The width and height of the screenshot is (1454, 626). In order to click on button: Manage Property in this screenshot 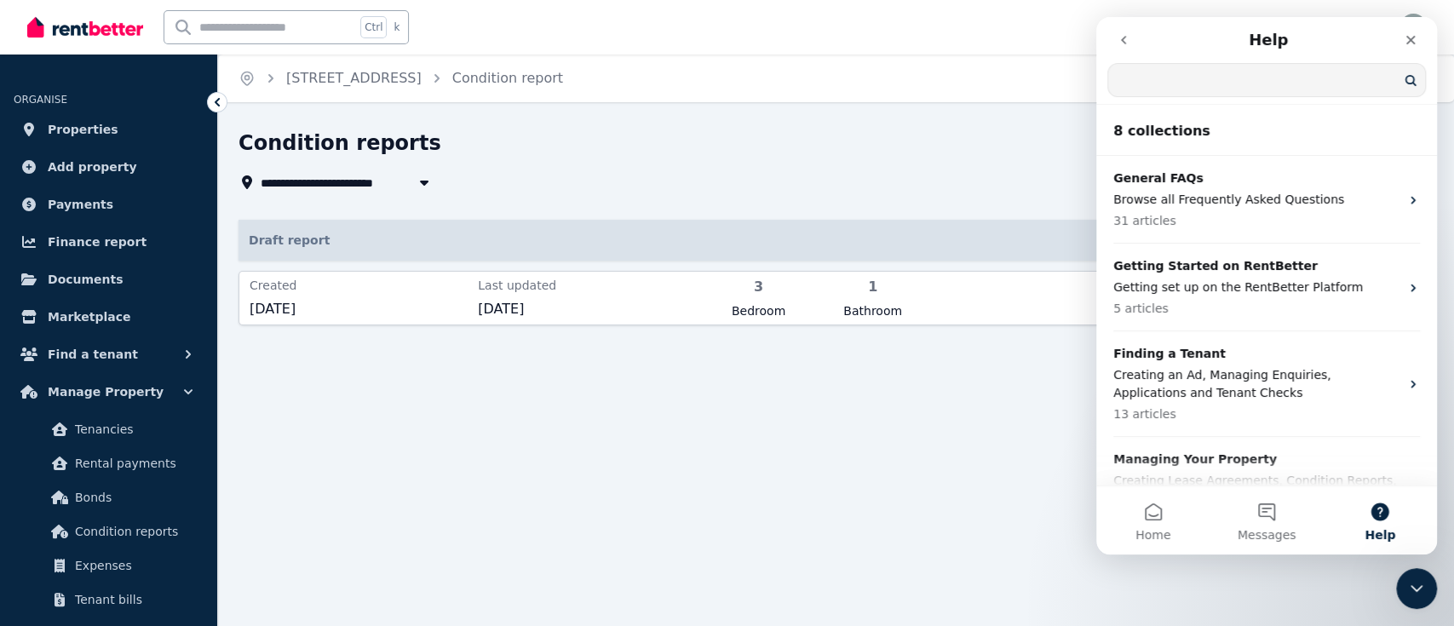, I will do `click(108, 392)`.